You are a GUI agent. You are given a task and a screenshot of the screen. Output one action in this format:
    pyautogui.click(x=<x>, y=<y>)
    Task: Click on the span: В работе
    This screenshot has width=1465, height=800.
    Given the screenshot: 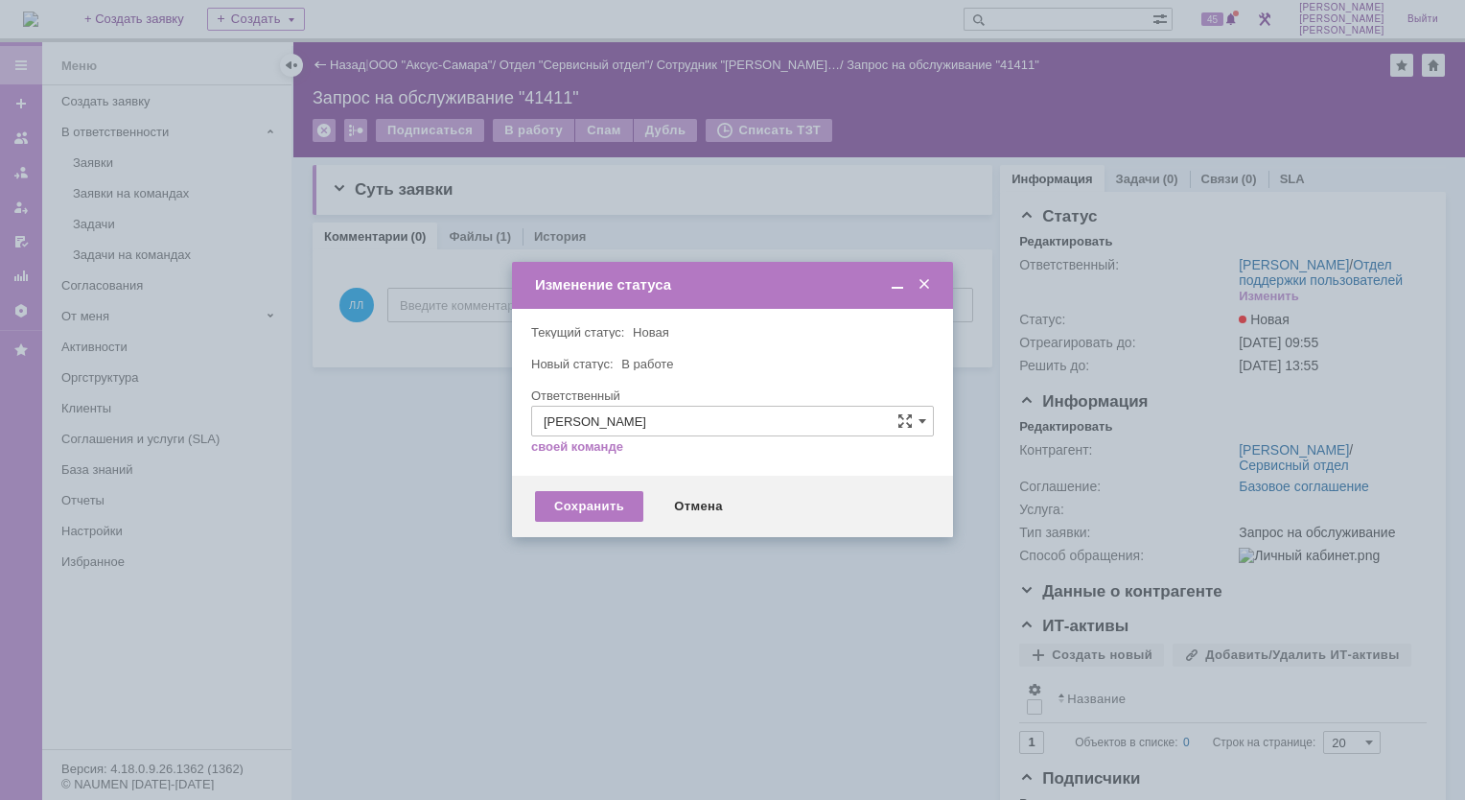 What is the action you would take?
    pyautogui.click(x=647, y=363)
    